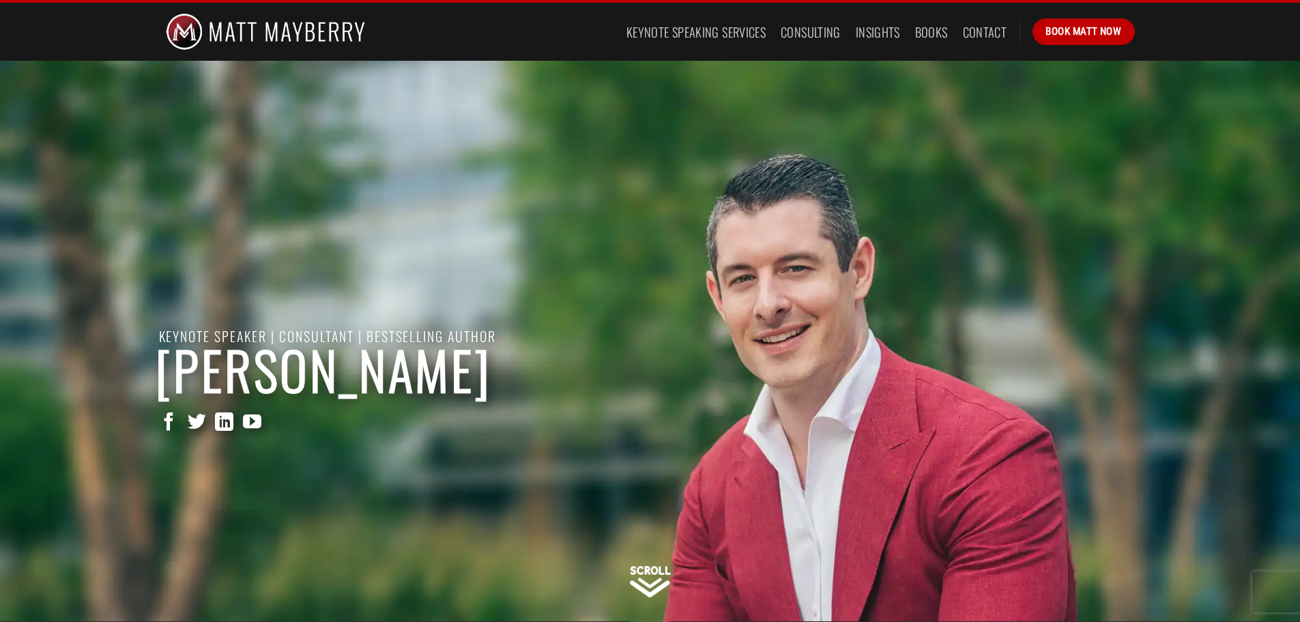 The image size is (1300, 622). I want to click on a: Follow on Twitter, so click(196, 423).